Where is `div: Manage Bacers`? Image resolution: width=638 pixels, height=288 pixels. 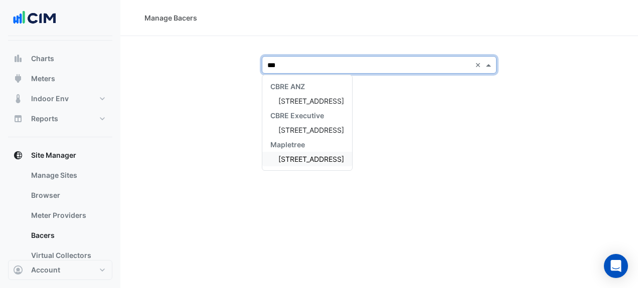 div: Manage Bacers is located at coordinates (170, 18).